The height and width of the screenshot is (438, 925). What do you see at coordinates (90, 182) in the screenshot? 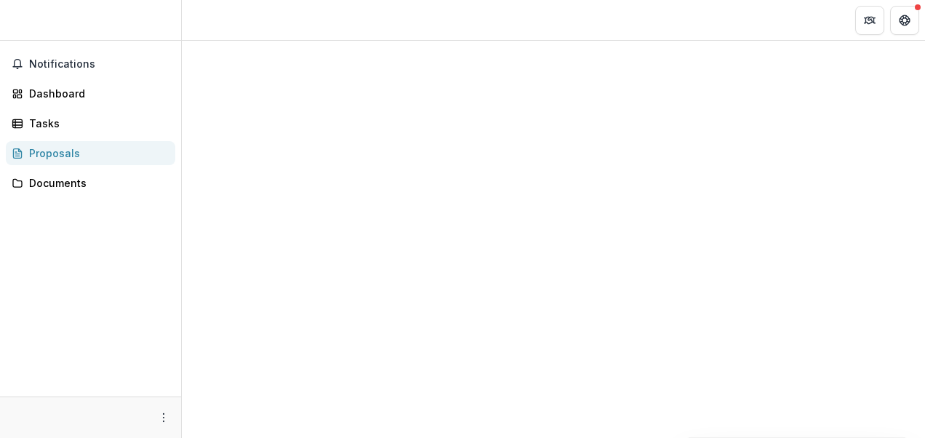
I see `a: Documents` at bounding box center [90, 182].